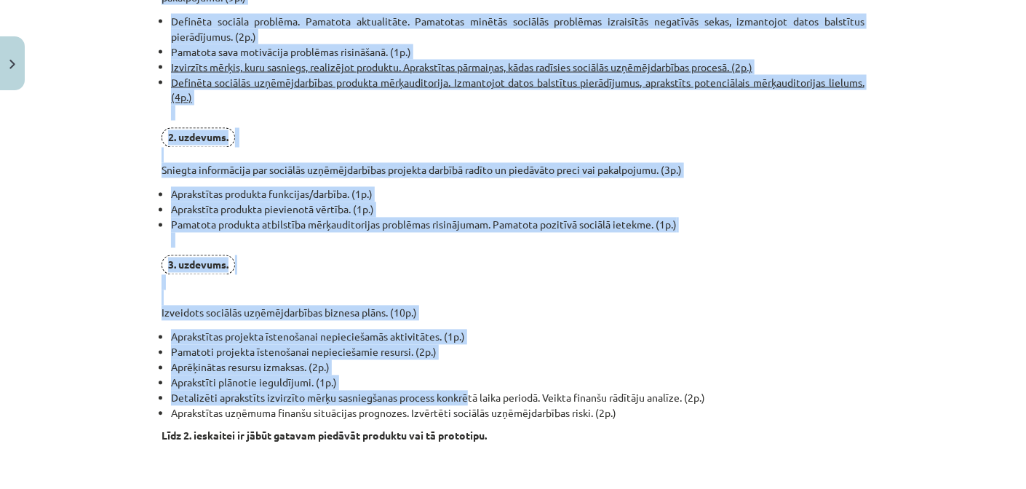  What do you see at coordinates (517, 52) in the screenshot?
I see `li: Pamatota sava motivācija problēmas risināšanā. (1p.)` at bounding box center [517, 52].